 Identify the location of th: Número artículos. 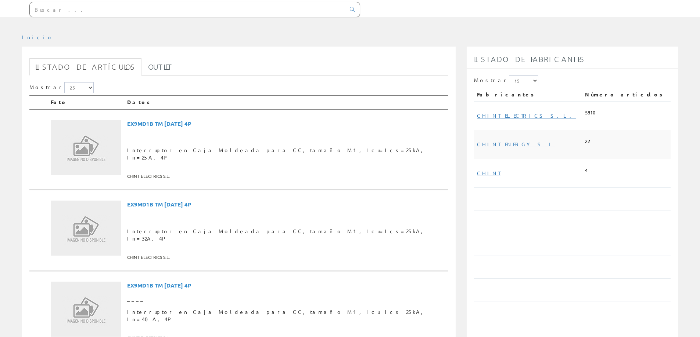
(626, 95).